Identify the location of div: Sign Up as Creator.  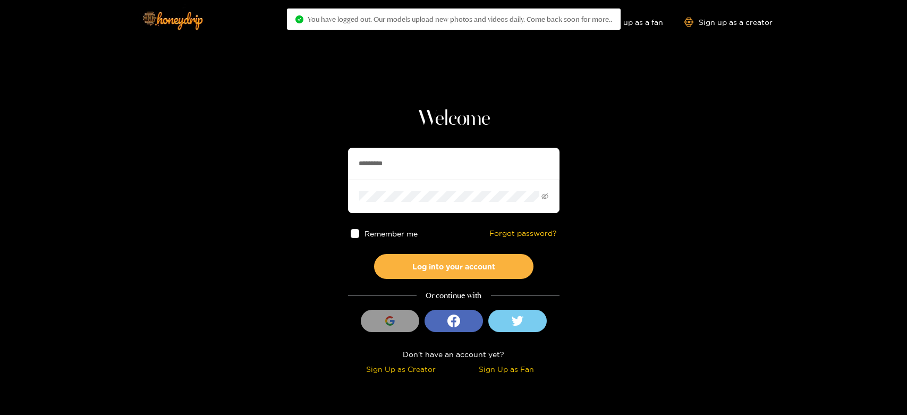
(400, 369).